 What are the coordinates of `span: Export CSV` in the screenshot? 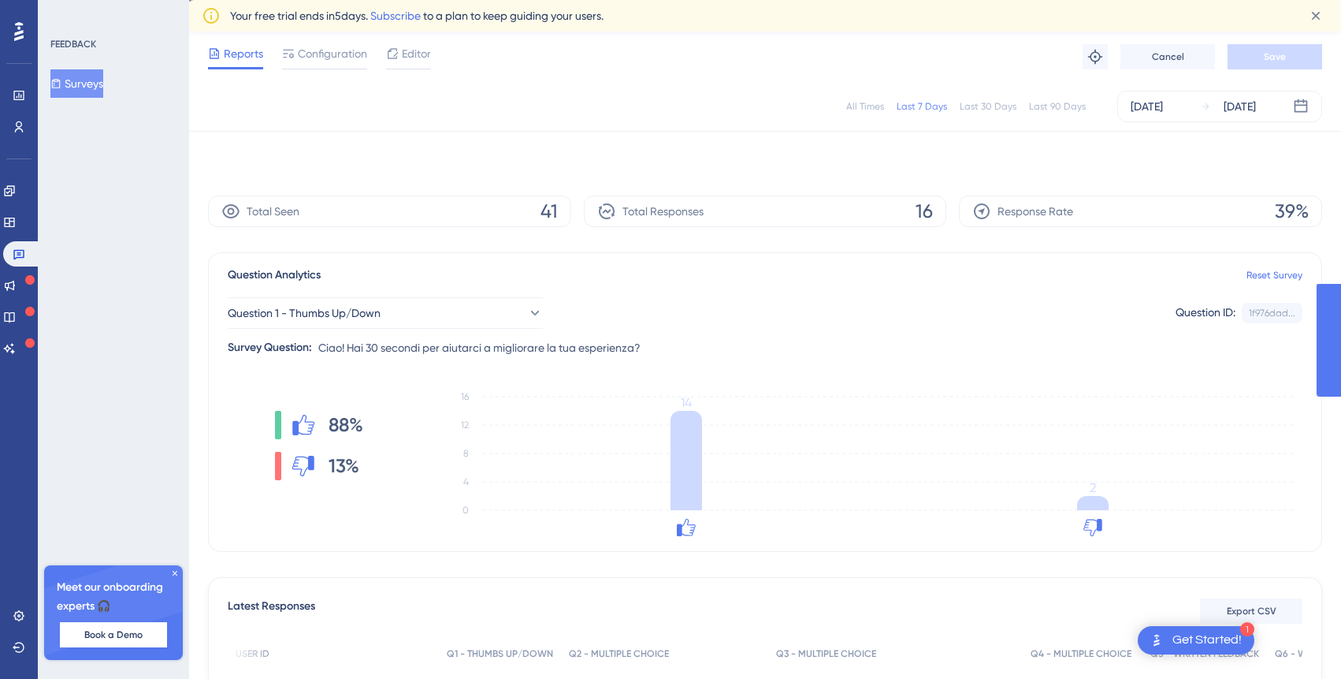 It's located at (1251, 611).